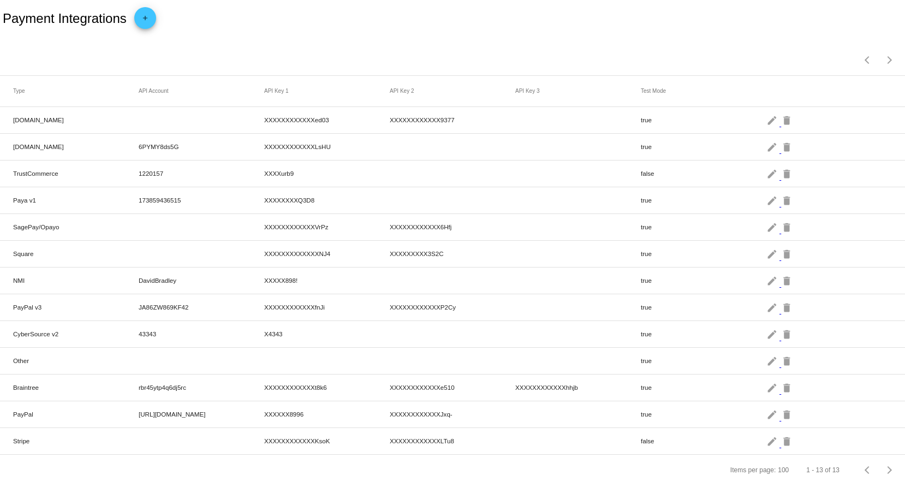 The width and height of the screenshot is (905, 493). Describe the element at coordinates (76, 307) in the screenshot. I see `mat-cell: PayPal v3` at that location.